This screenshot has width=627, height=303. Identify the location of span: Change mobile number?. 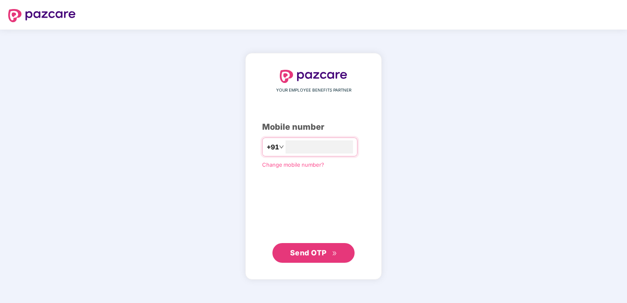
(293, 165).